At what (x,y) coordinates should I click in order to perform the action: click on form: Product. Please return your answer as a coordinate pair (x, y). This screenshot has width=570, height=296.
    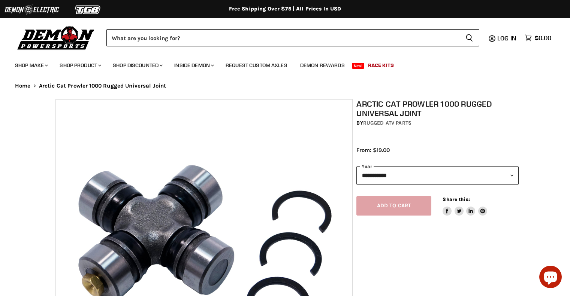
    Looking at the image, I should click on (293, 38).